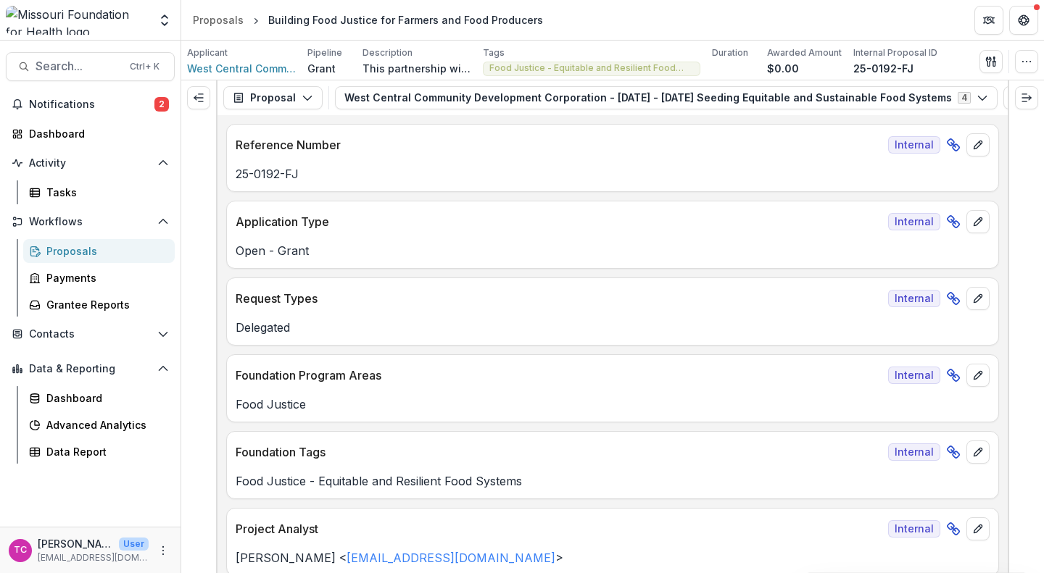 Image resolution: width=1044 pixels, height=573 pixels. I want to click on span: Activity, so click(90, 163).